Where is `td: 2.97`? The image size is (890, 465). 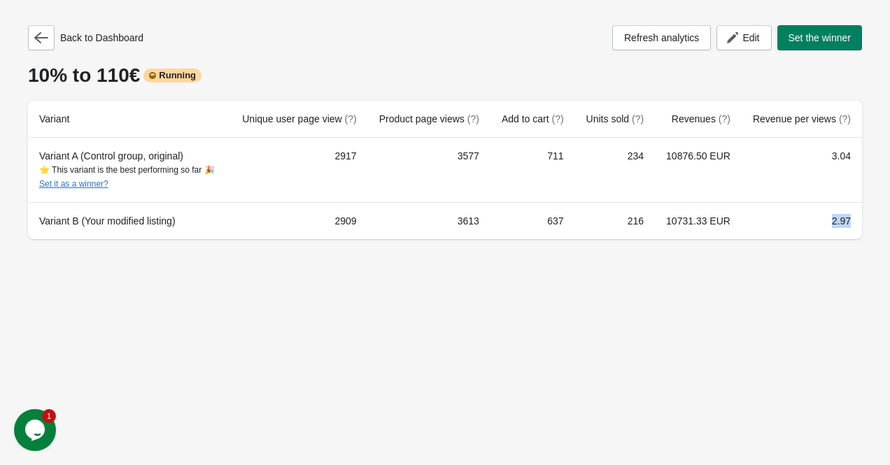 td: 2.97 is located at coordinates (802, 220).